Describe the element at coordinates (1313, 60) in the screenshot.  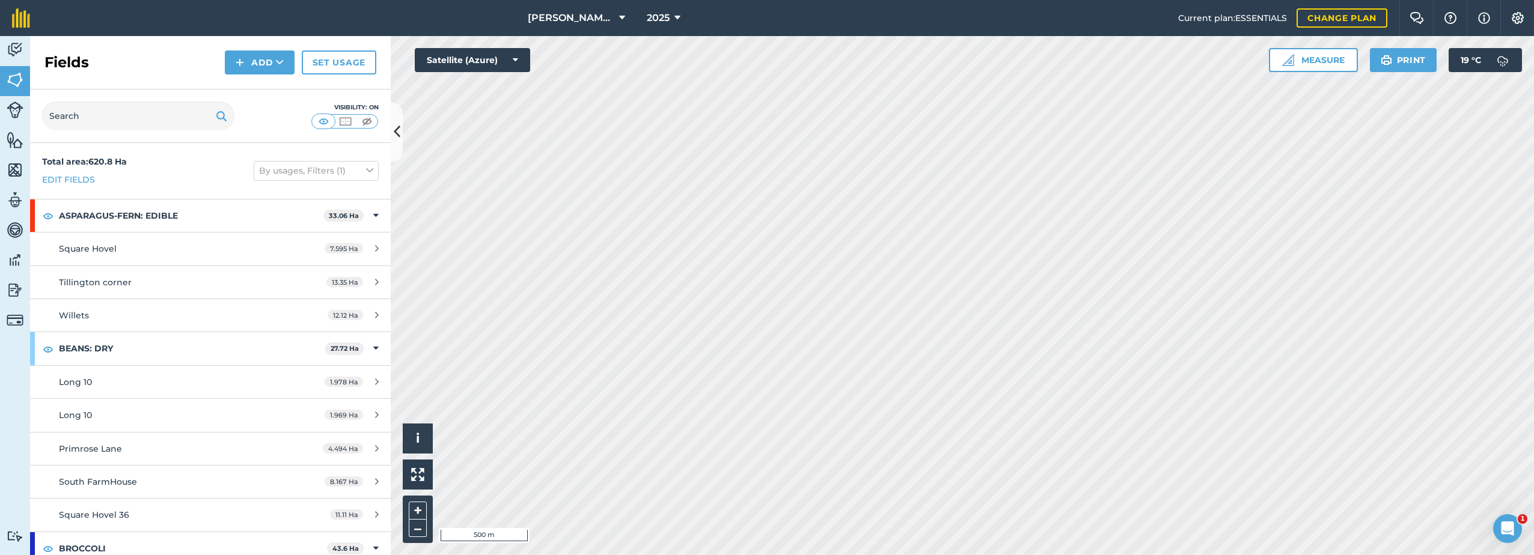
I see `button: Measure` at that location.